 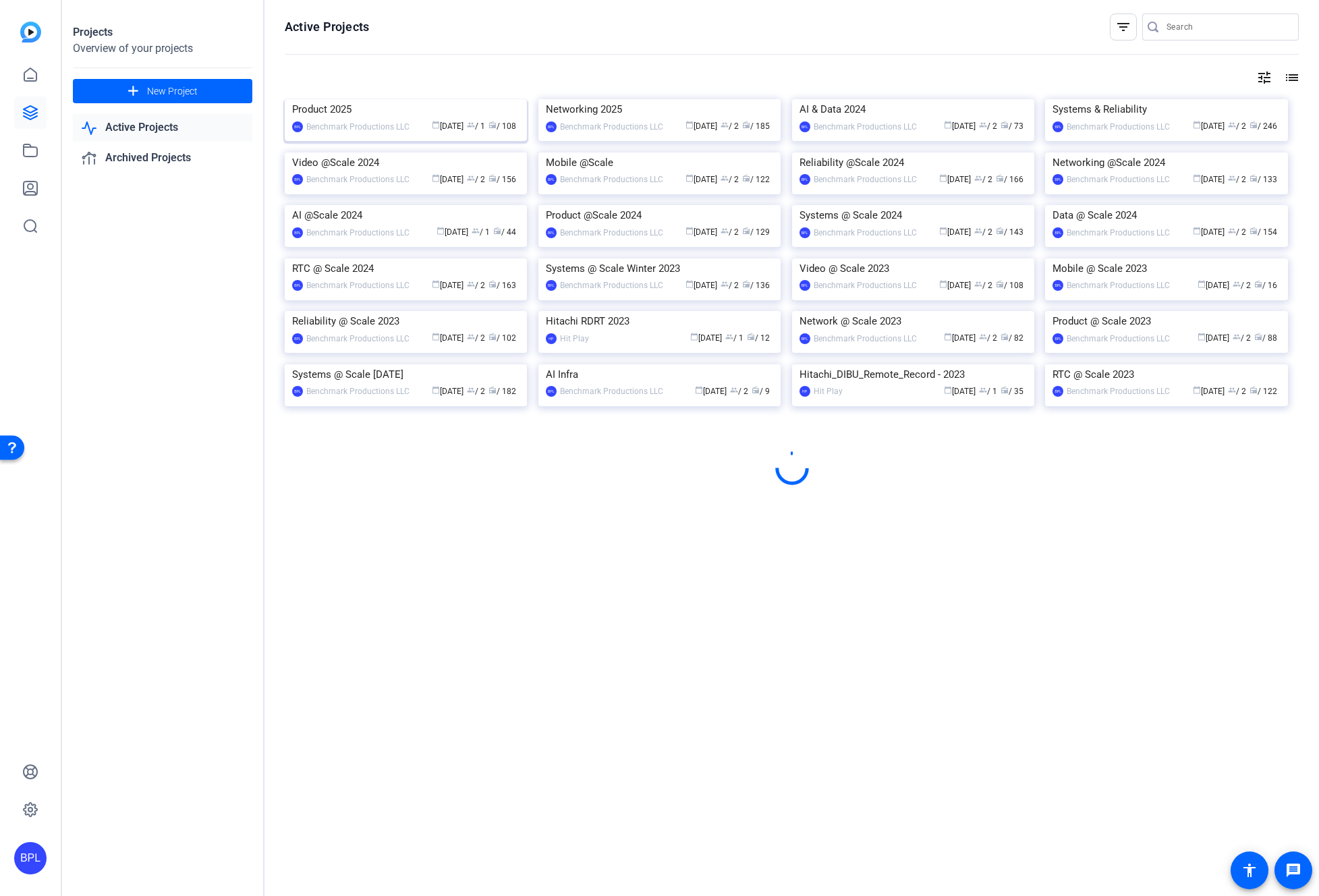 I want to click on mat-icon: add, so click(x=133, y=91).